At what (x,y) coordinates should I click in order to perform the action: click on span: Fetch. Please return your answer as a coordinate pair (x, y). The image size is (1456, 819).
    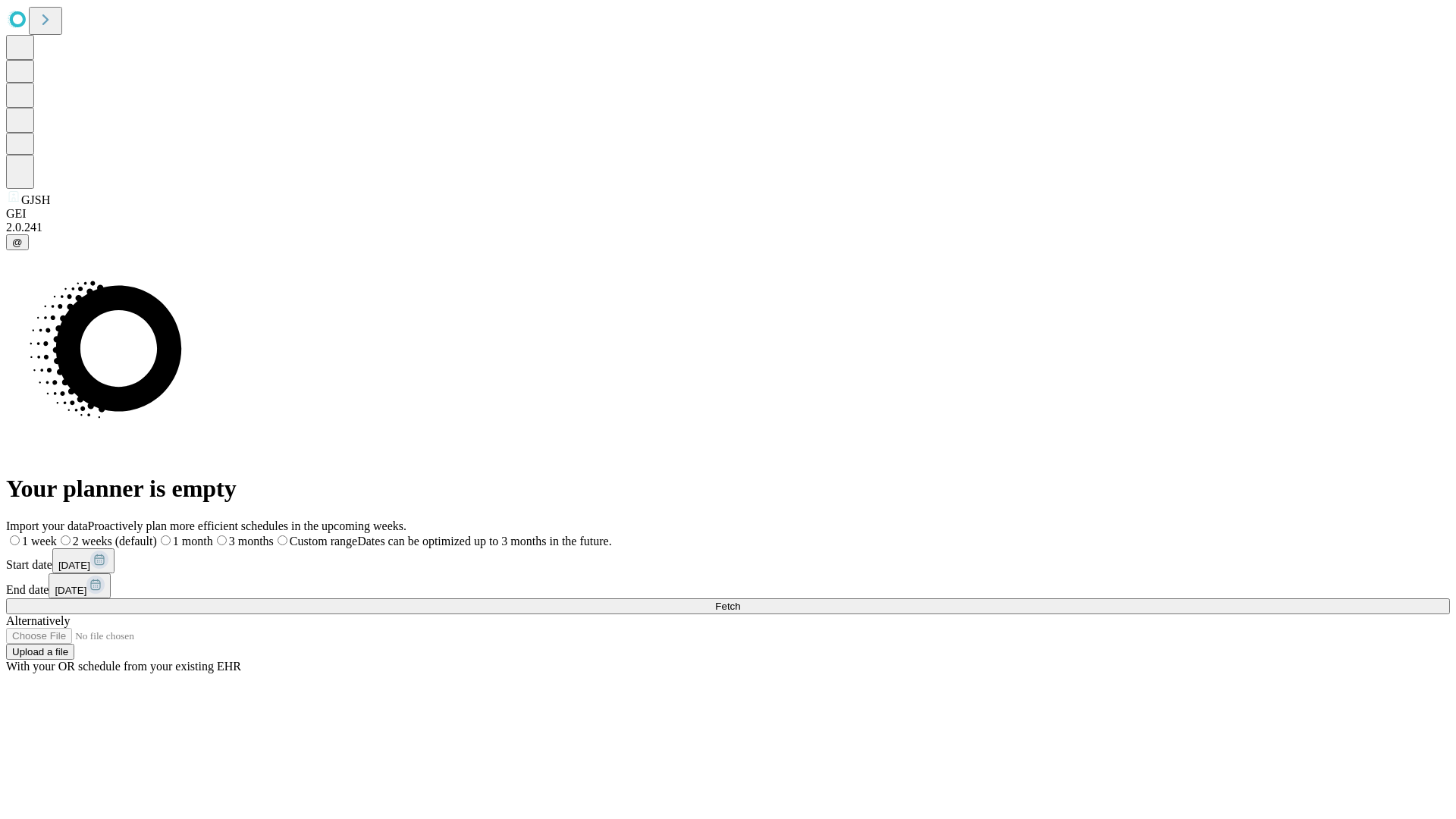
    Looking at the image, I should click on (728, 606).